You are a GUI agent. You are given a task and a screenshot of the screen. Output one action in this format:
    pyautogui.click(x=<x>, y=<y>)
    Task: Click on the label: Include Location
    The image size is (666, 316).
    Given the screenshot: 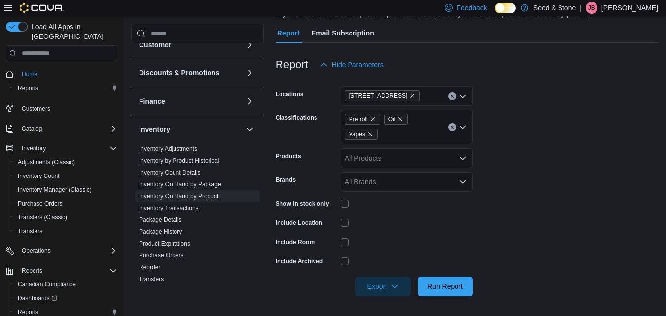 What is the action you would take?
    pyautogui.click(x=299, y=223)
    